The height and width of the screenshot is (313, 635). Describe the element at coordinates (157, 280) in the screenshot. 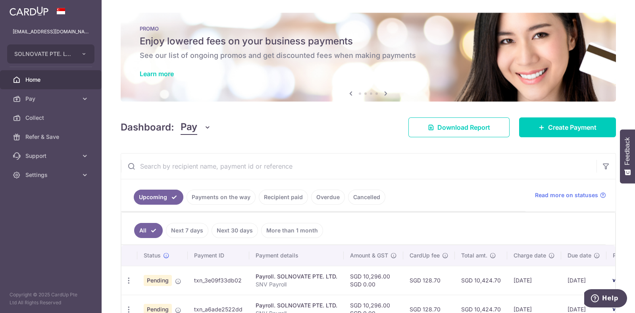

I see `span: Pending` at that location.